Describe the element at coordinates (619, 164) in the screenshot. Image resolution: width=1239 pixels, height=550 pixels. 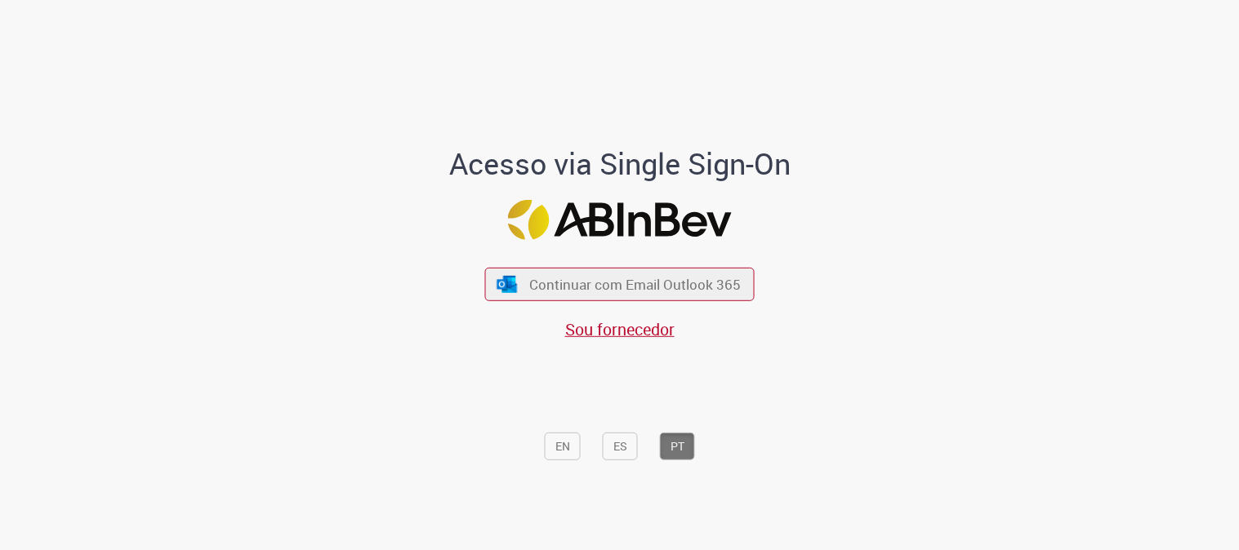
I see `h1: Acesso via Single Sign-On` at that location.